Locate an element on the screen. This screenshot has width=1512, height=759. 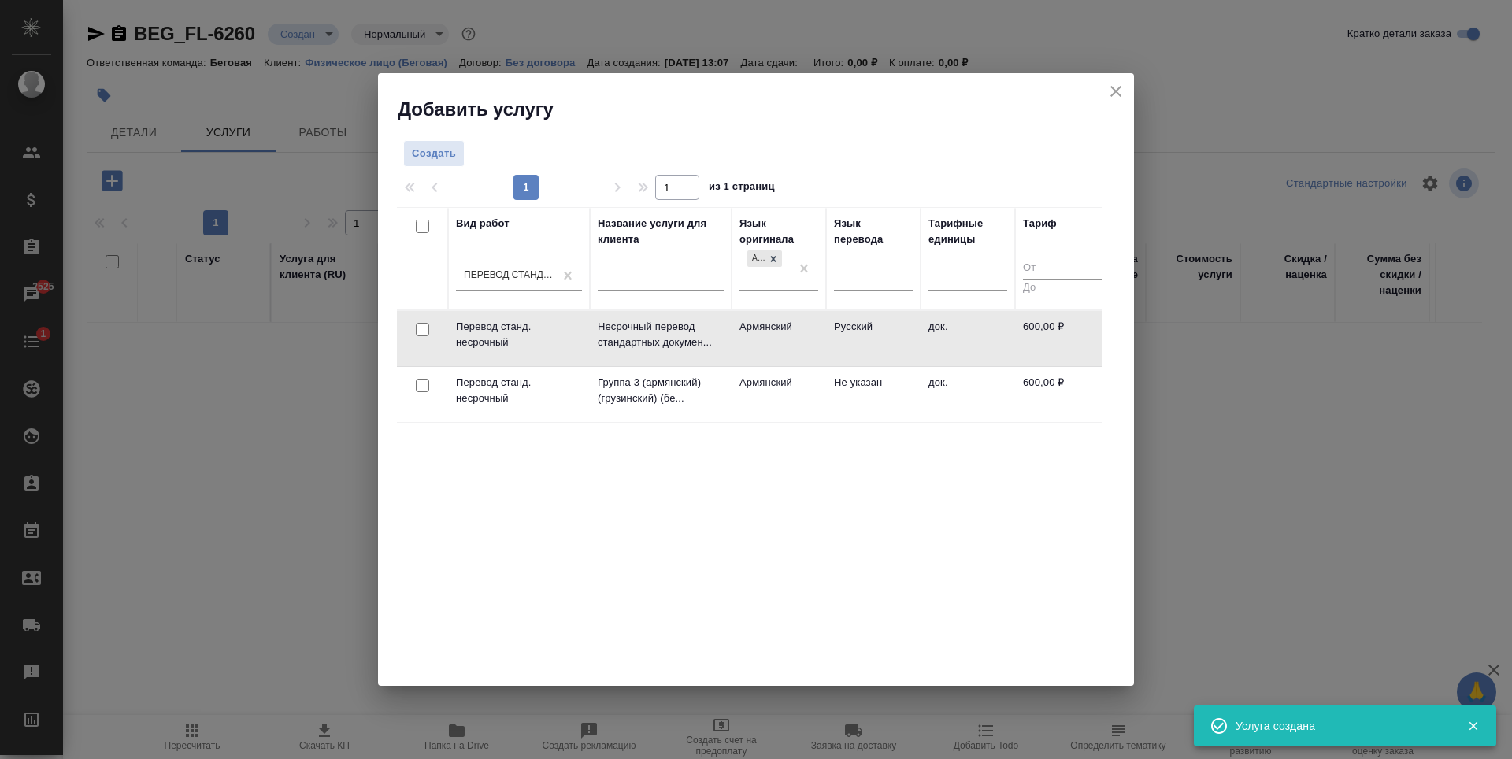
div: Тарифные единицы is located at coordinates (968, 232).